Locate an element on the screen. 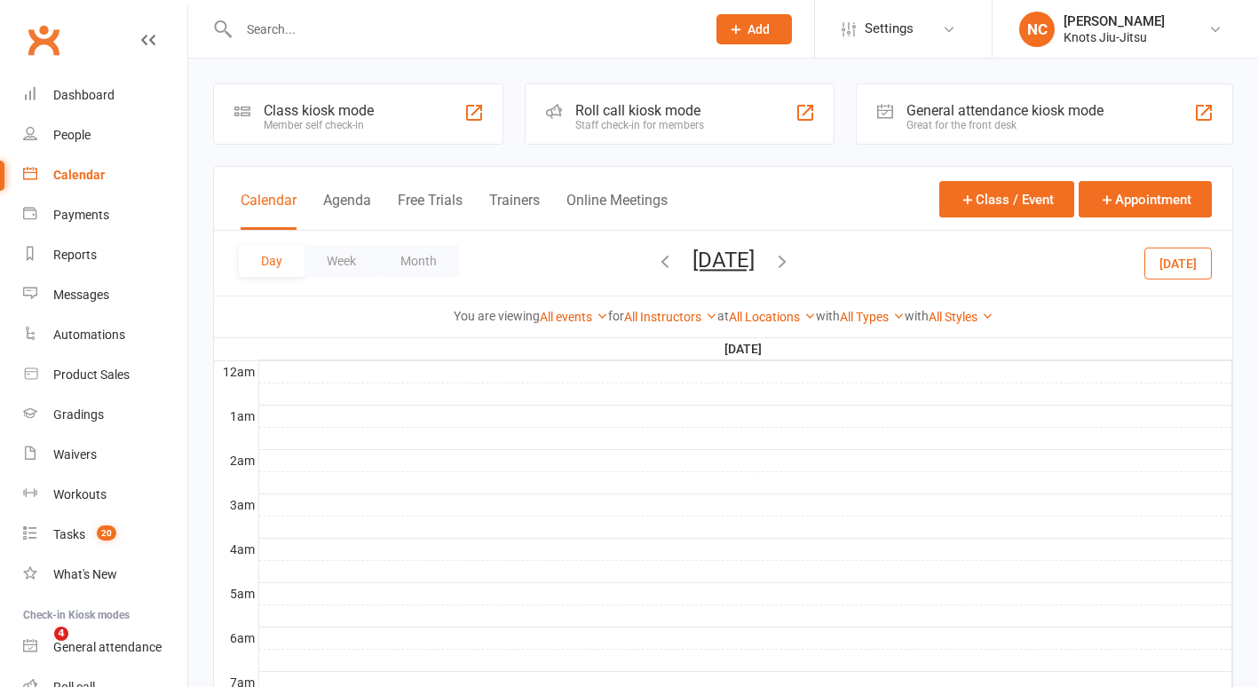 The width and height of the screenshot is (1258, 687). th: 5am is located at coordinates (236, 593).